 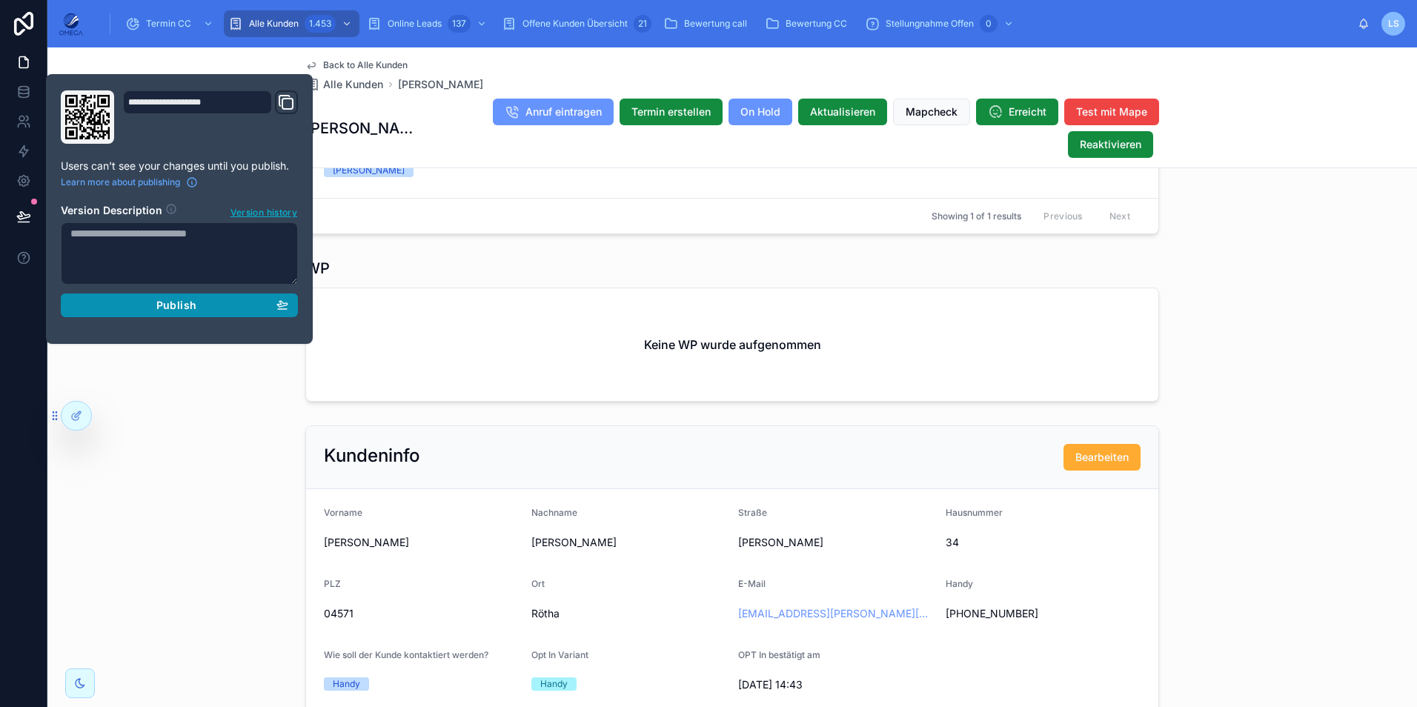 I want to click on a: Learn more about publishing, so click(x=129, y=182).